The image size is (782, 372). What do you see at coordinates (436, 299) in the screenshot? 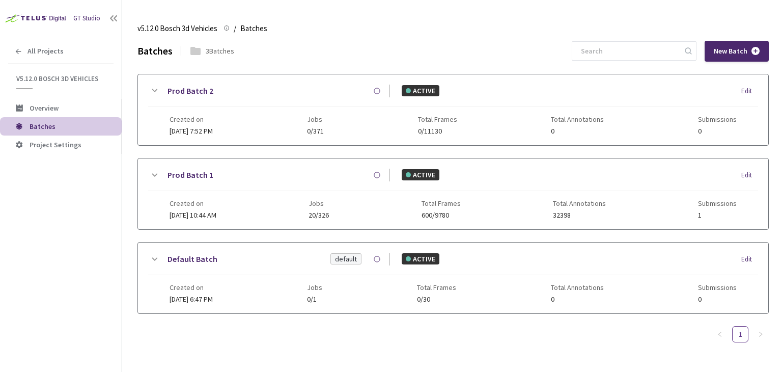
I see `span: 0/30` at bounding box center [436, 299].